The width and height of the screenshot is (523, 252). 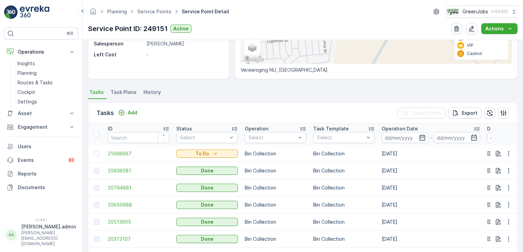 What do you see at coordinates (207, 154) in the screenshot?
I see `button: To Do` at bounding box center [207, 154].